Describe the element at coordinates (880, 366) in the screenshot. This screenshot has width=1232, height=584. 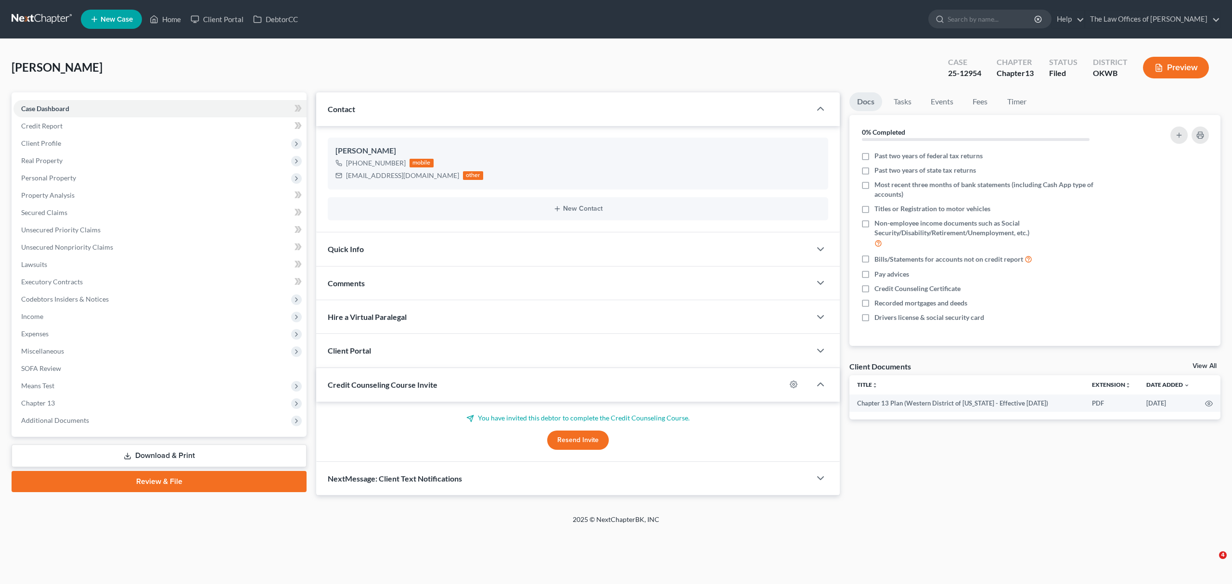
I see `div: Client Documents` at that location.